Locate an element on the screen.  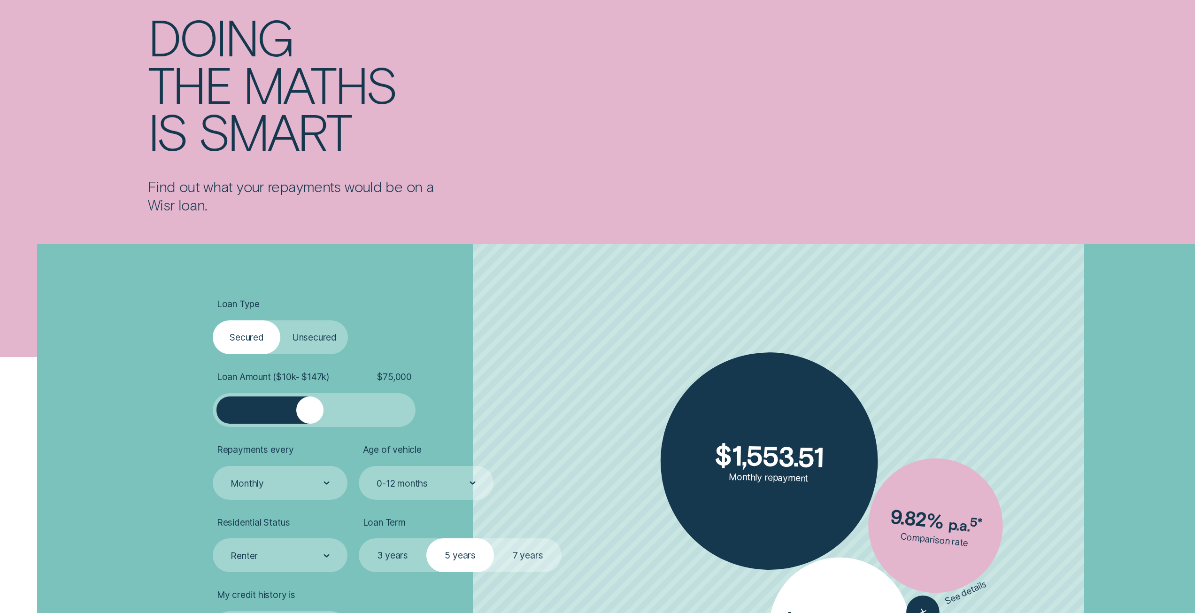
label: 3 years is located at coordinates (392, 555).